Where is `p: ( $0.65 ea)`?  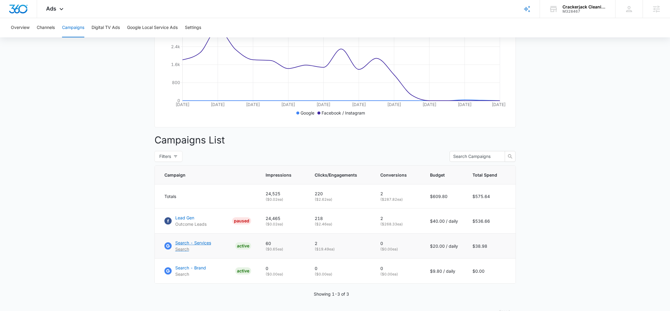
p: ( $0.65 ea) is located at coordinates (283, 249).